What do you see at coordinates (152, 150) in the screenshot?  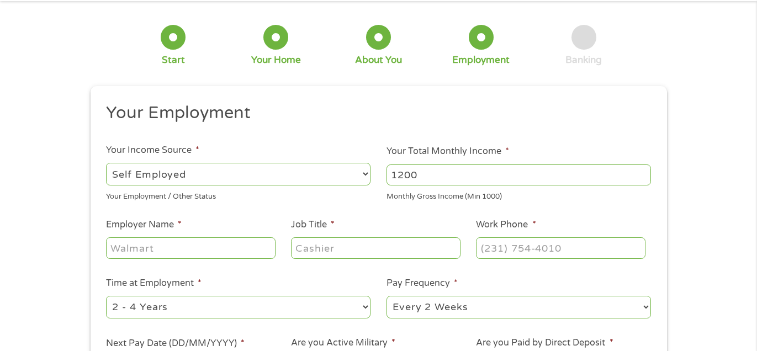 I see `label: Your Income Source` at bounding box center [152, 150].